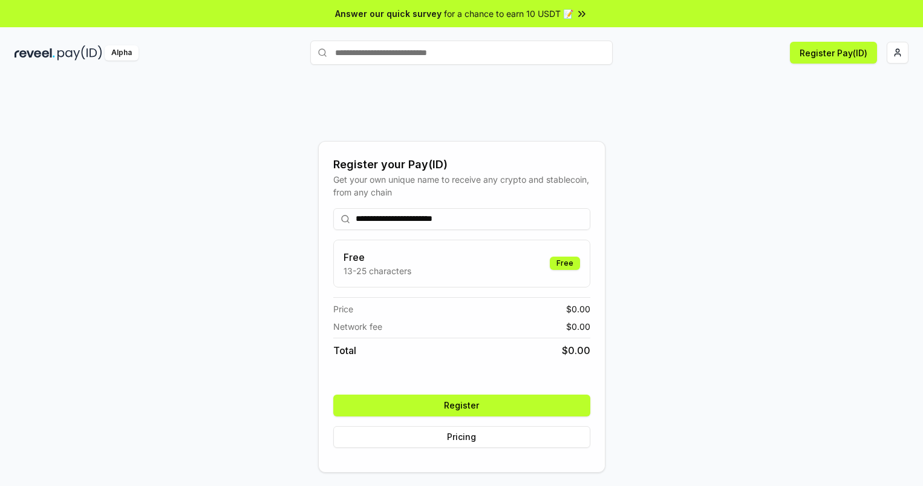  Describe the element at coordinates (509, 13) in the screenshot. I see `span: for a chance to earn 10 USDT 📝` at that location.